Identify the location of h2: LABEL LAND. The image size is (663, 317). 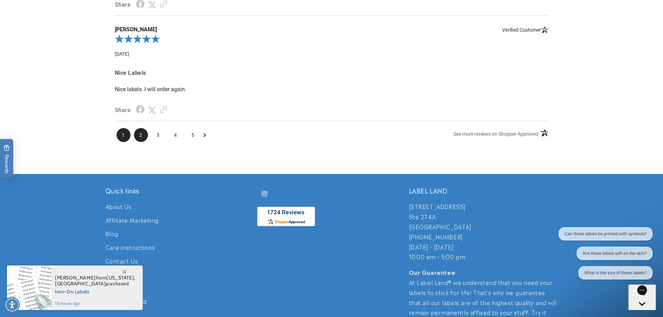
(484, 190).